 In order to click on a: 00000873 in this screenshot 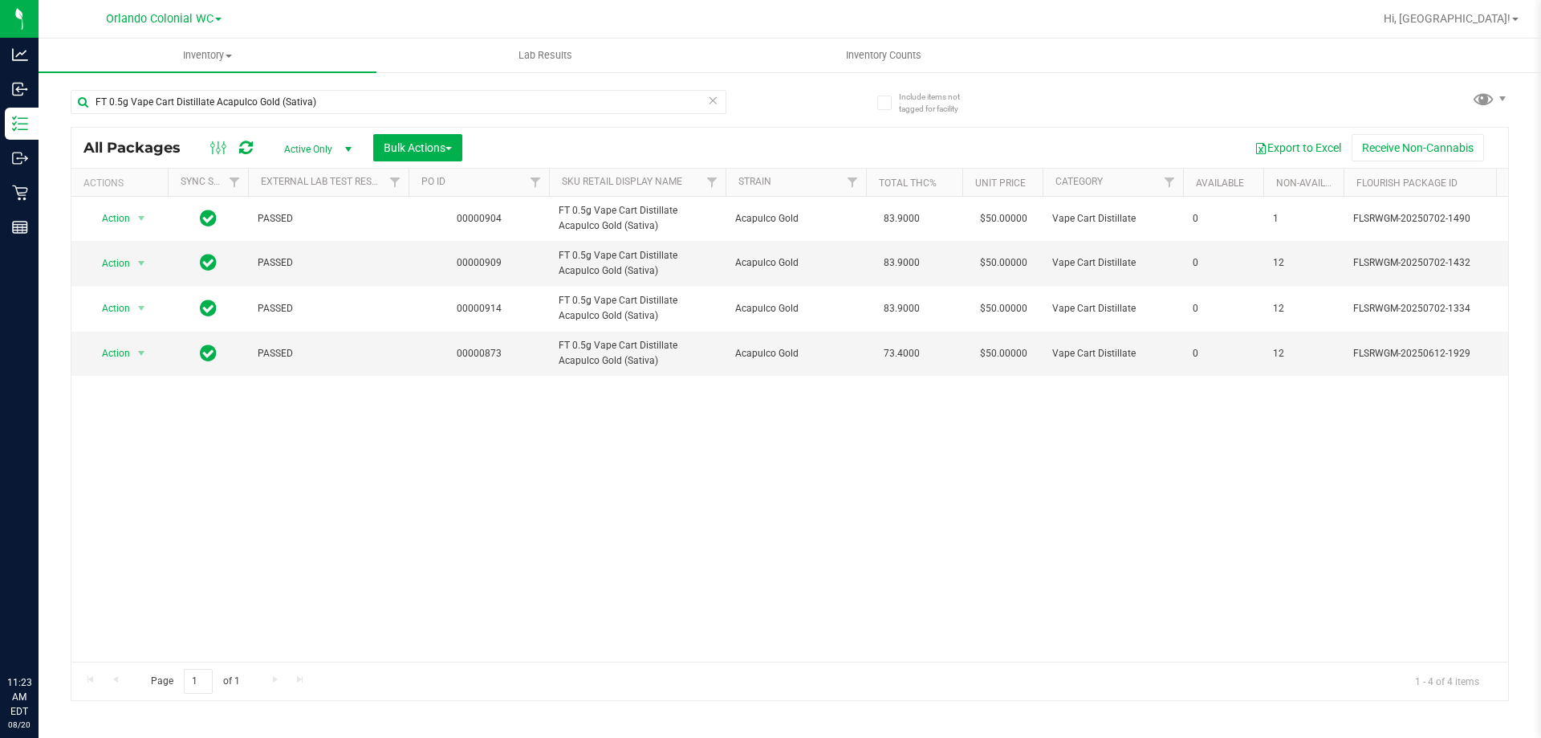, I will do `click(479, 353)`.